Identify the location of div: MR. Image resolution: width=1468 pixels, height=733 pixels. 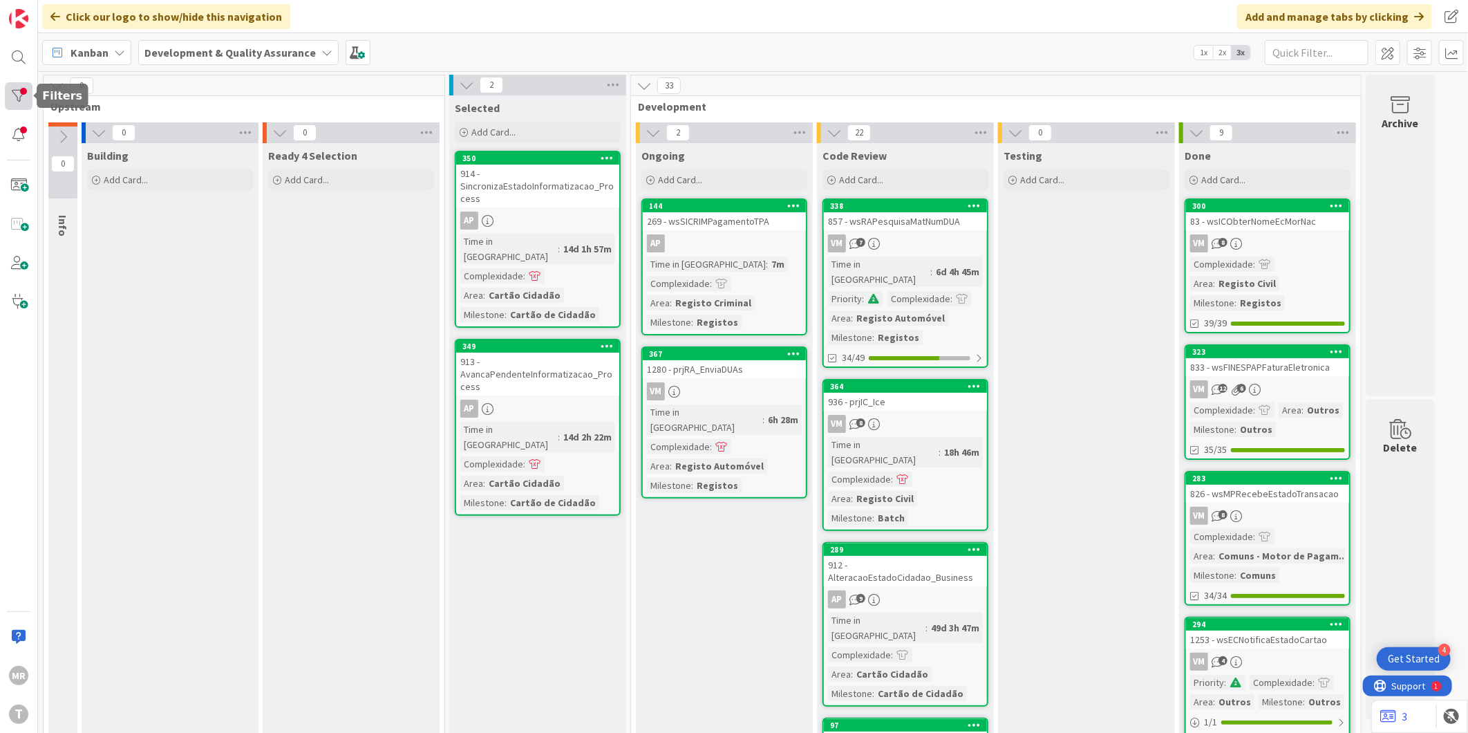
(19, 675).